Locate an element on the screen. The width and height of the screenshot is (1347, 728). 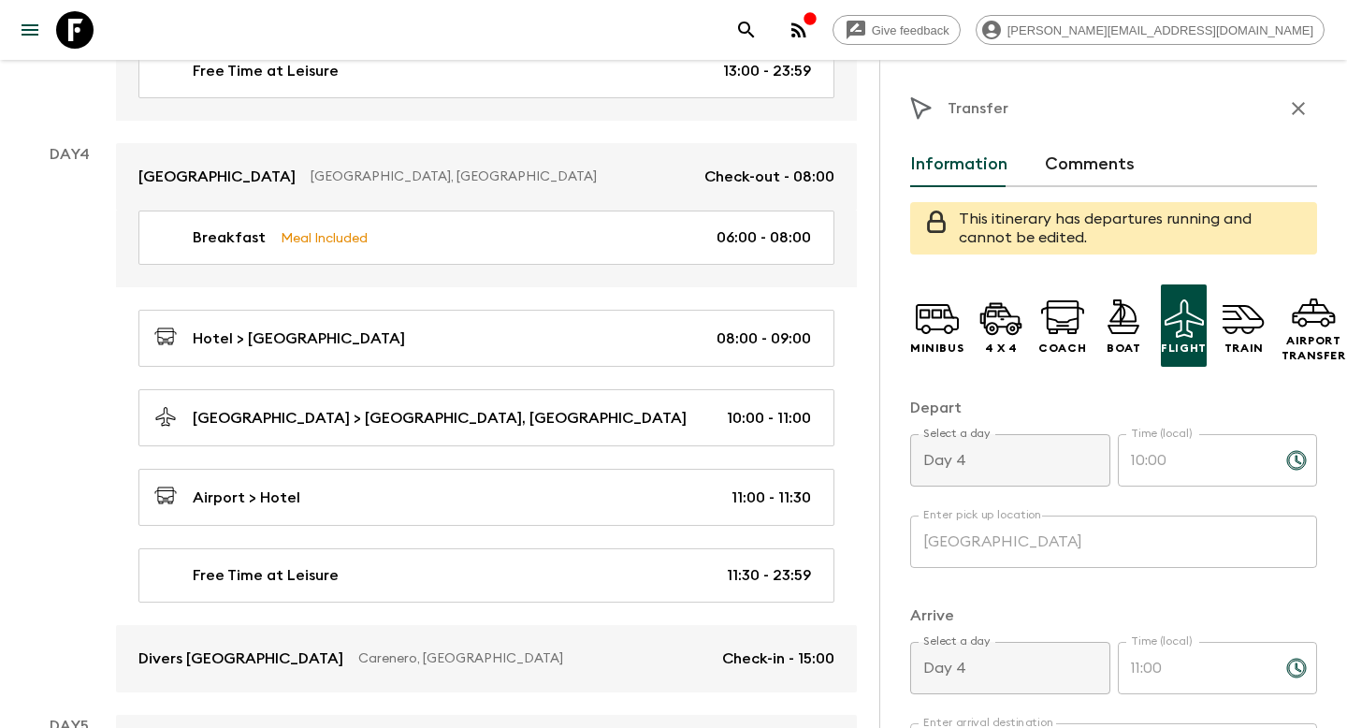
p: Boat is located at coordinates (1123, 348).